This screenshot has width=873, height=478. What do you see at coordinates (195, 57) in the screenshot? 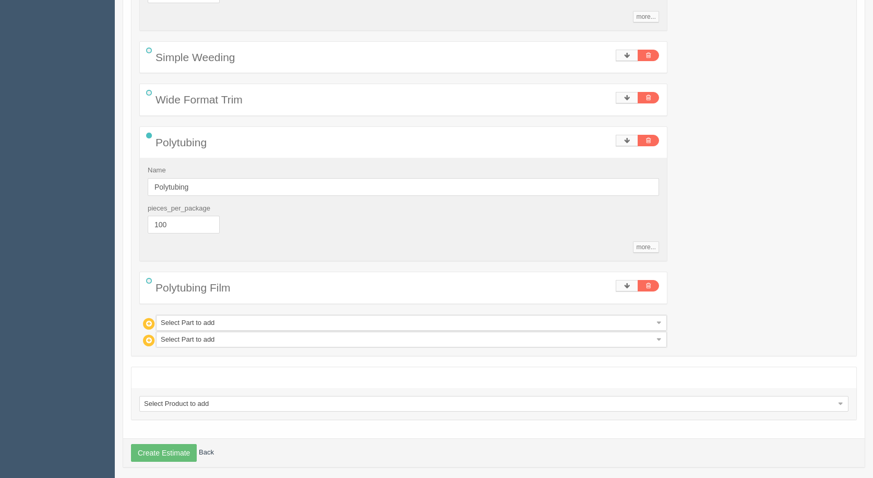
I see `span: Simple Weeding` at bounding box center [195, 57].